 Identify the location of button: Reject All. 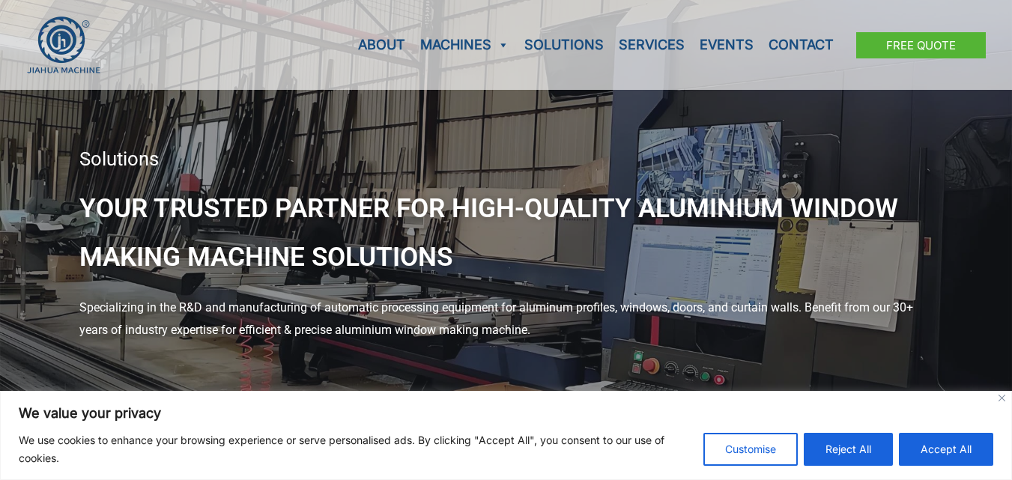
(848, 449).